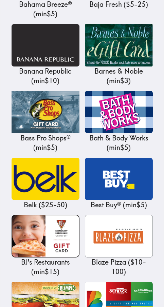  What do you see at coordinates (119, 143) in the screenshot?
I see `p: Bath & Body Works ( min $5 )` at bounding box center [119, 143].